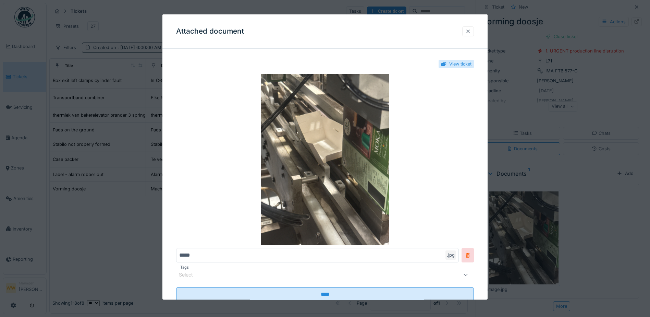 The width and height of the screenshot is (650, 317). Describe the element at coordinates (210, 31) in the screenshot. I see `h3: Attached document` at that location.